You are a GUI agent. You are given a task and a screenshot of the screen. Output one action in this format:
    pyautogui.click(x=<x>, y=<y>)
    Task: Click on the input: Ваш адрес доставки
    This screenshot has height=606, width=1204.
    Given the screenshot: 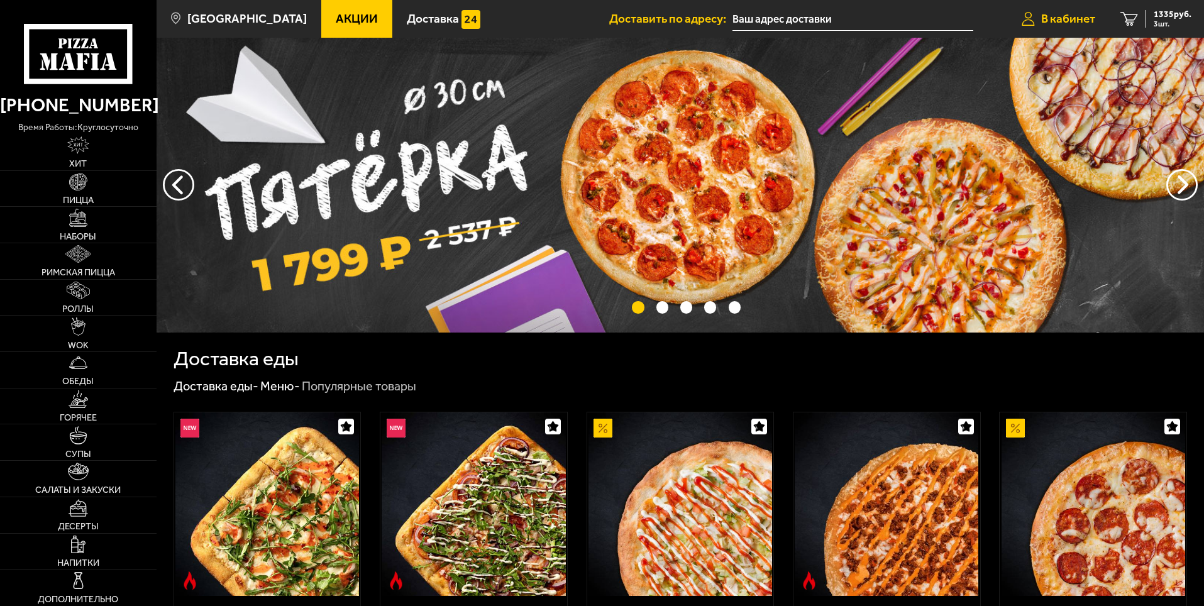 What is the action you would take?
    pyautogui.click(x=853, y=19)
    